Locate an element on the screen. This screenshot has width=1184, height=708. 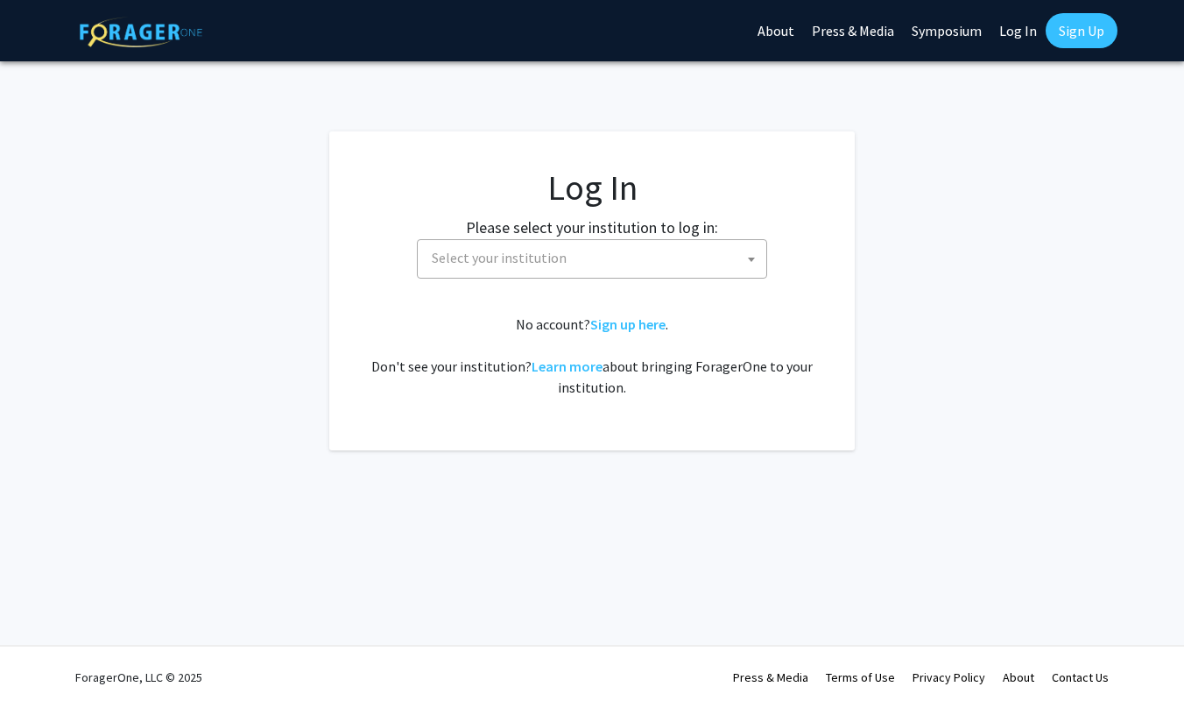
img: ForagerOne Logo is located at coordinates (141, 32).